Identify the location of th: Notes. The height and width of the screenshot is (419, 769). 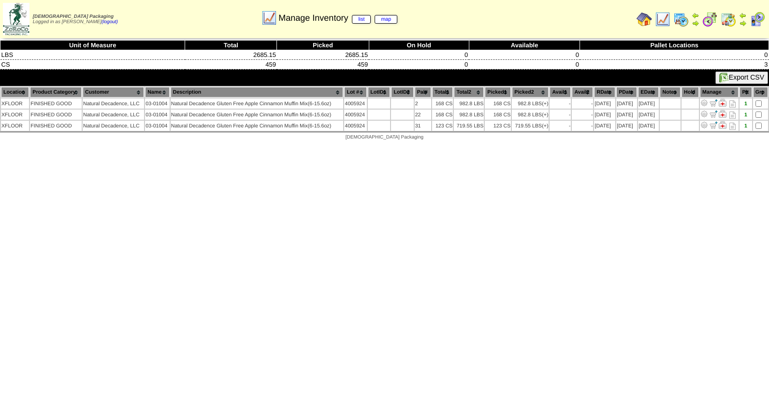
(670, 92).